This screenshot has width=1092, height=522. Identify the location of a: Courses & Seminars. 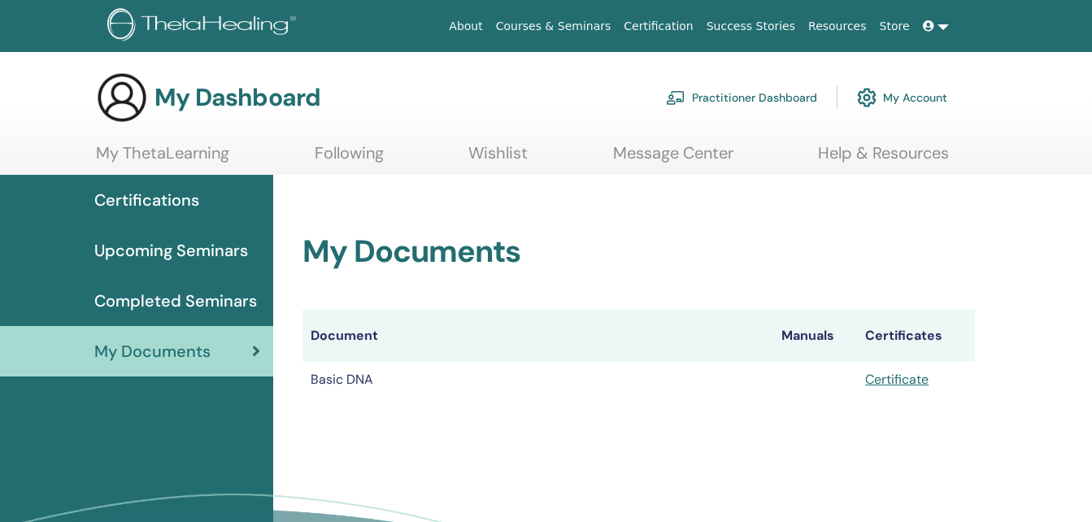
(554, 26).